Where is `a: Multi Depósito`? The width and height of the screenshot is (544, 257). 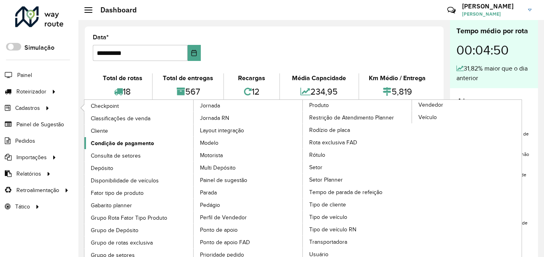 a: Multi Depósito is located at coordinates (249, 167).